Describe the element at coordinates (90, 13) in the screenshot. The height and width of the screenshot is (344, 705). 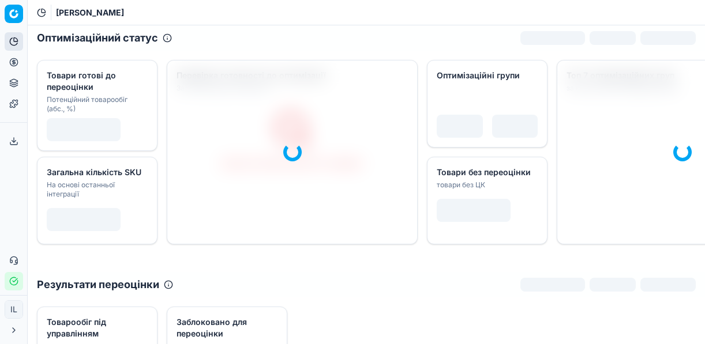
I see `nav: breadcrumb` at that location.